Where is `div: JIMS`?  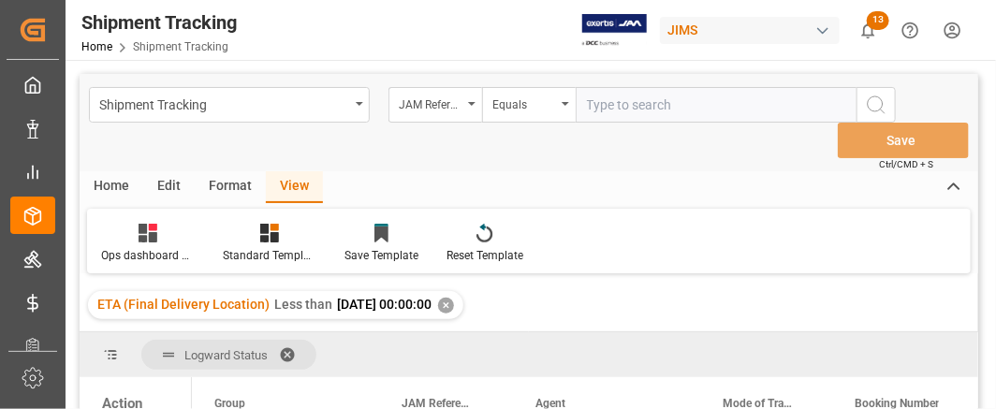 div: JIMS is located at coordinates (750, 30).